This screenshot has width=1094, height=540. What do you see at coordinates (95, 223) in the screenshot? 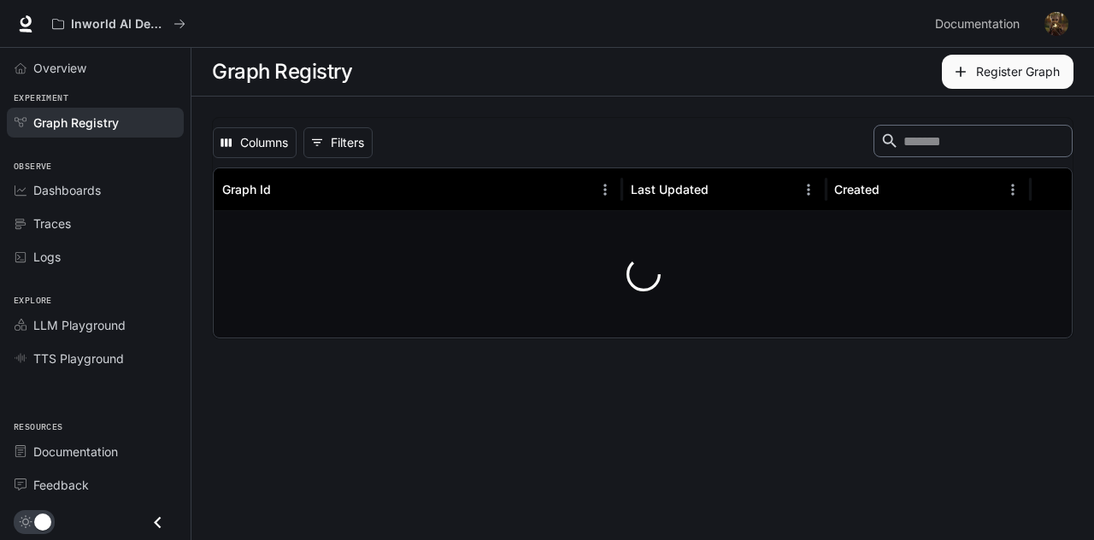
I see `a: Traces` at bounding box center [95, 223].